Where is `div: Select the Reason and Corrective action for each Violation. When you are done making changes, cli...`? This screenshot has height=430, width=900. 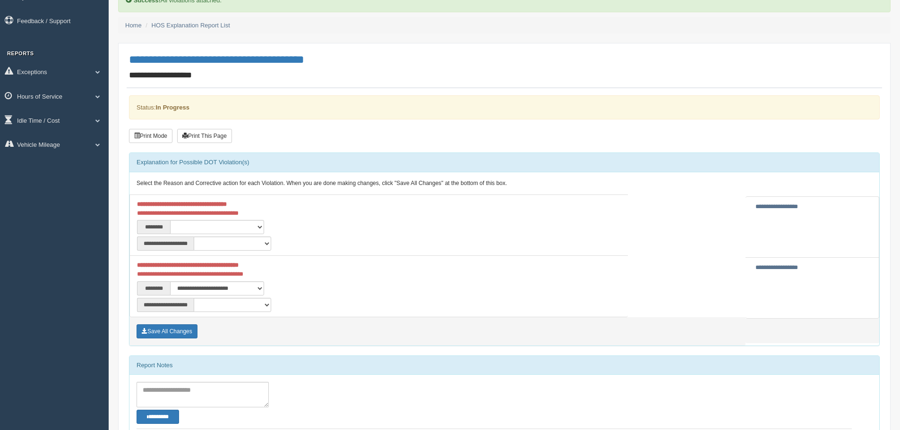 div: Select the Reason and Corrective action for each Violation. When you are done making changes, cli... is located at coordinates (504, 184).